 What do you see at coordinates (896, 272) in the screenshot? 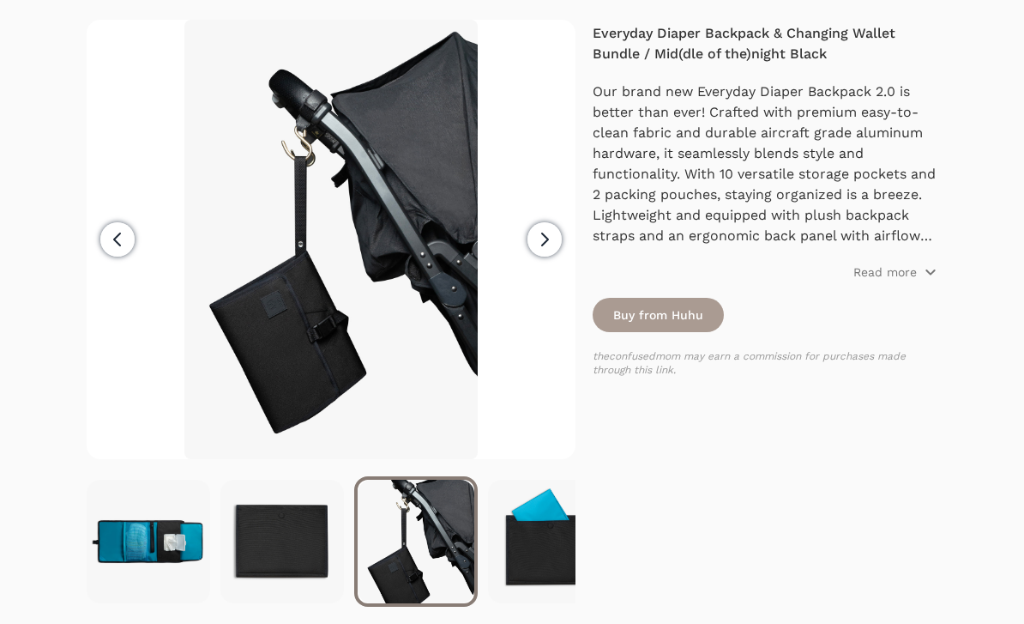
I see `button: Read more` at bounding box center [896, 272].